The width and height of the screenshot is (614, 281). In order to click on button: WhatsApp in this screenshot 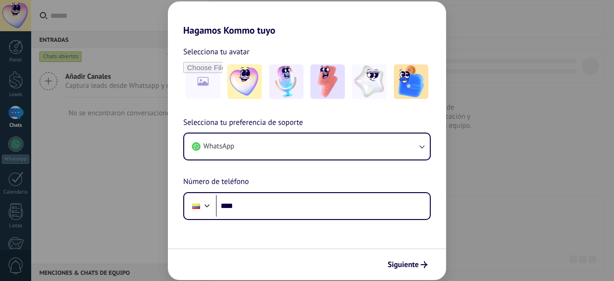, I will do `click(307, 146)`.